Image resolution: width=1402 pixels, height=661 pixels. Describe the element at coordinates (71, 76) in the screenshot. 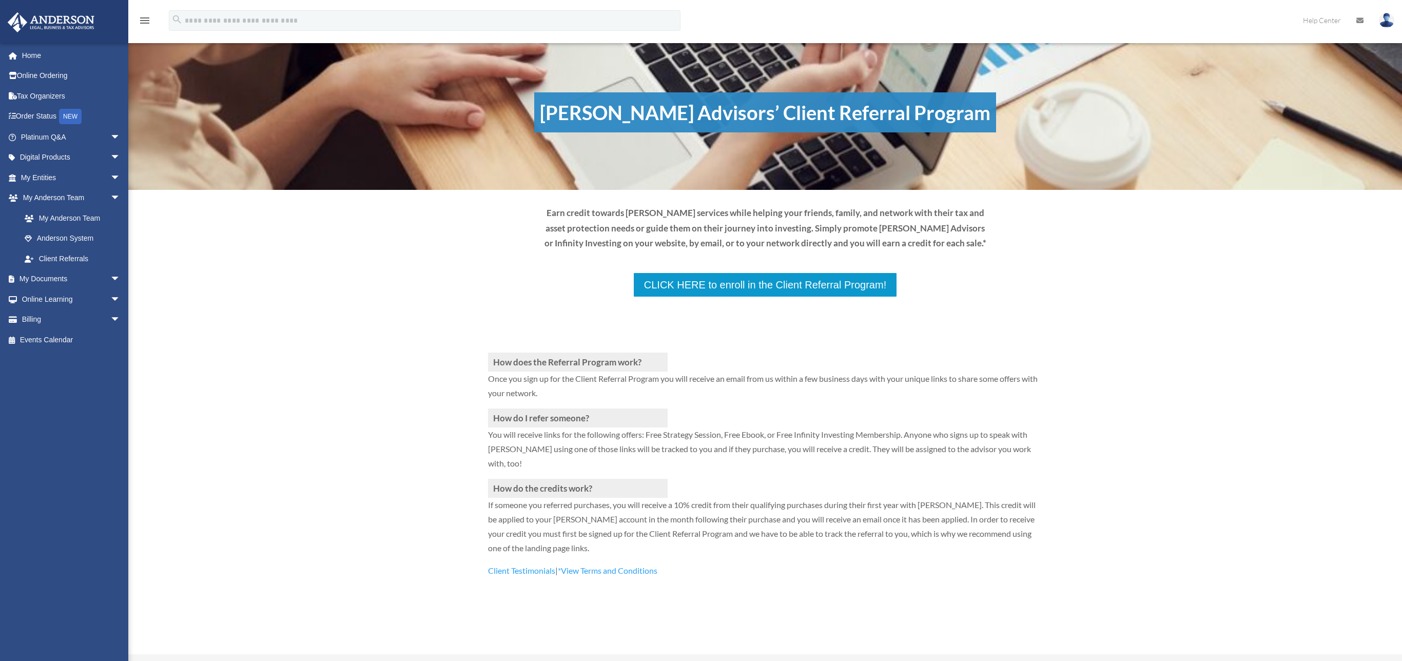

I see `a: Online Ordering` at that location.